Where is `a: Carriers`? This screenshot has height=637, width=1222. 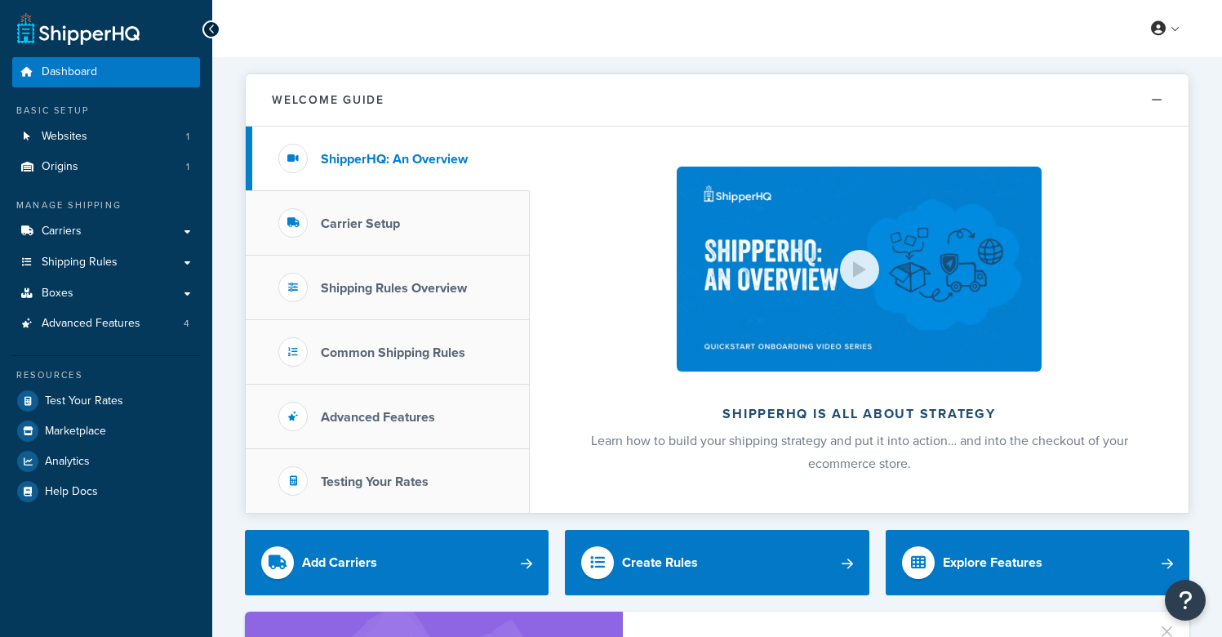
a: Carriers is located at coordinates (106, 231).